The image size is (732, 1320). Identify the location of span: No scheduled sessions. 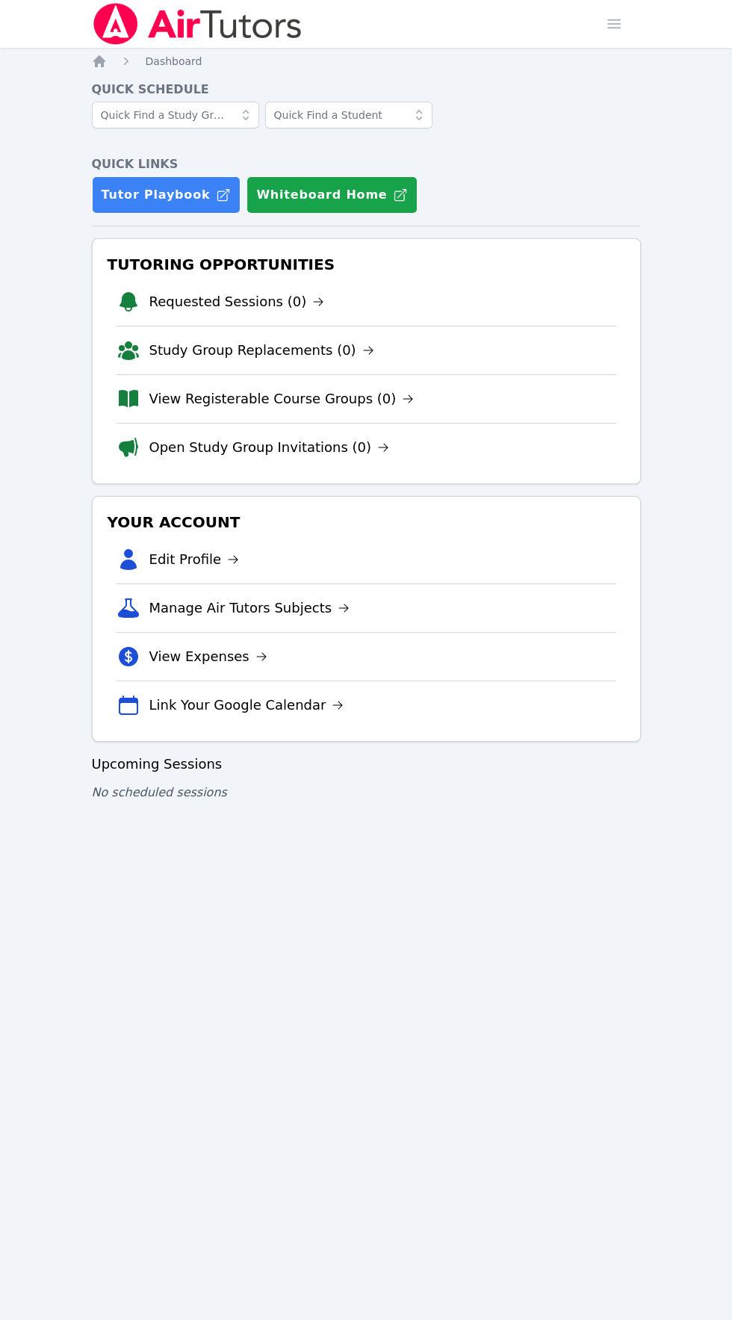
(159, 792).